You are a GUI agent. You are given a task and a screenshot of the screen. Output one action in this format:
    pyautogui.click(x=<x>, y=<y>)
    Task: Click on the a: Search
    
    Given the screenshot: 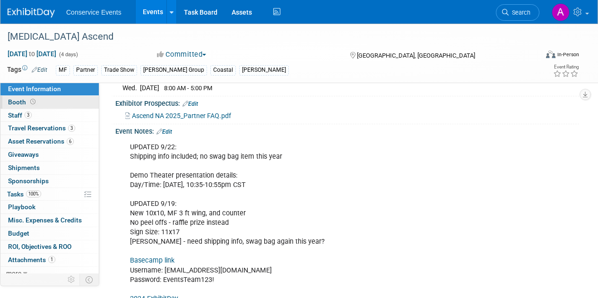 What is the action you would take?
    pyautogui.click(x=517, y=12)
    